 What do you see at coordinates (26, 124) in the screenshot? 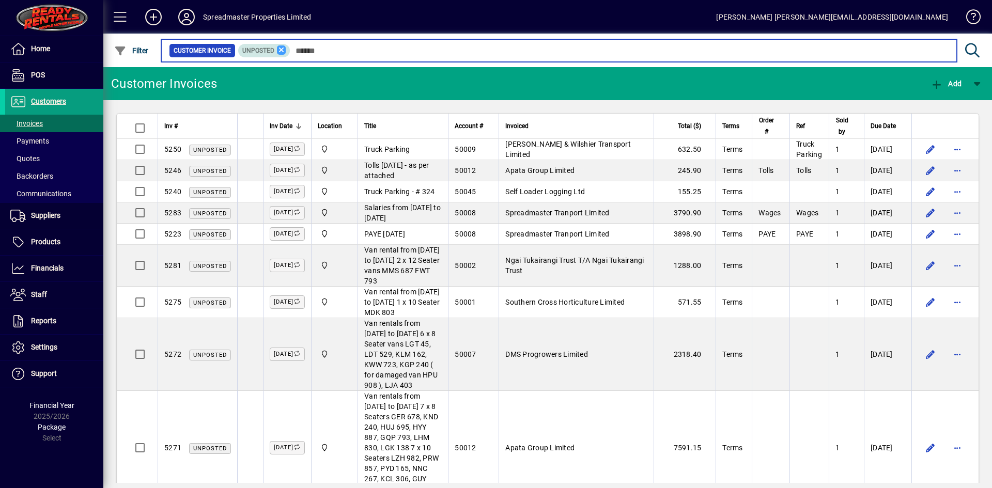
I see `span: Invoices` at bounding box center [26, 124].